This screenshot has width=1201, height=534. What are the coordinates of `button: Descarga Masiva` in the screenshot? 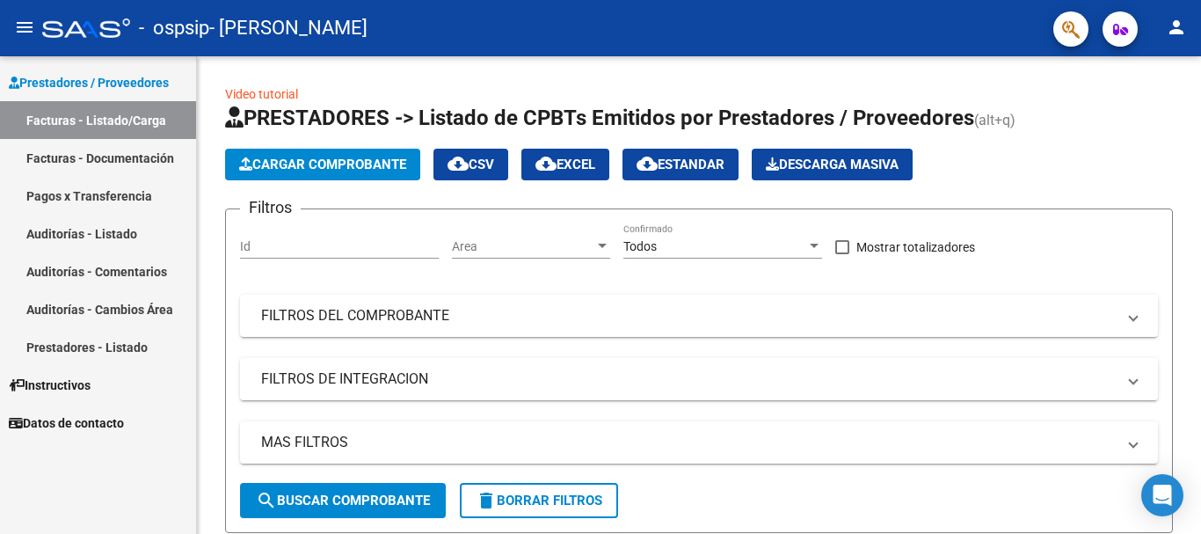 It's located at (832, 164).